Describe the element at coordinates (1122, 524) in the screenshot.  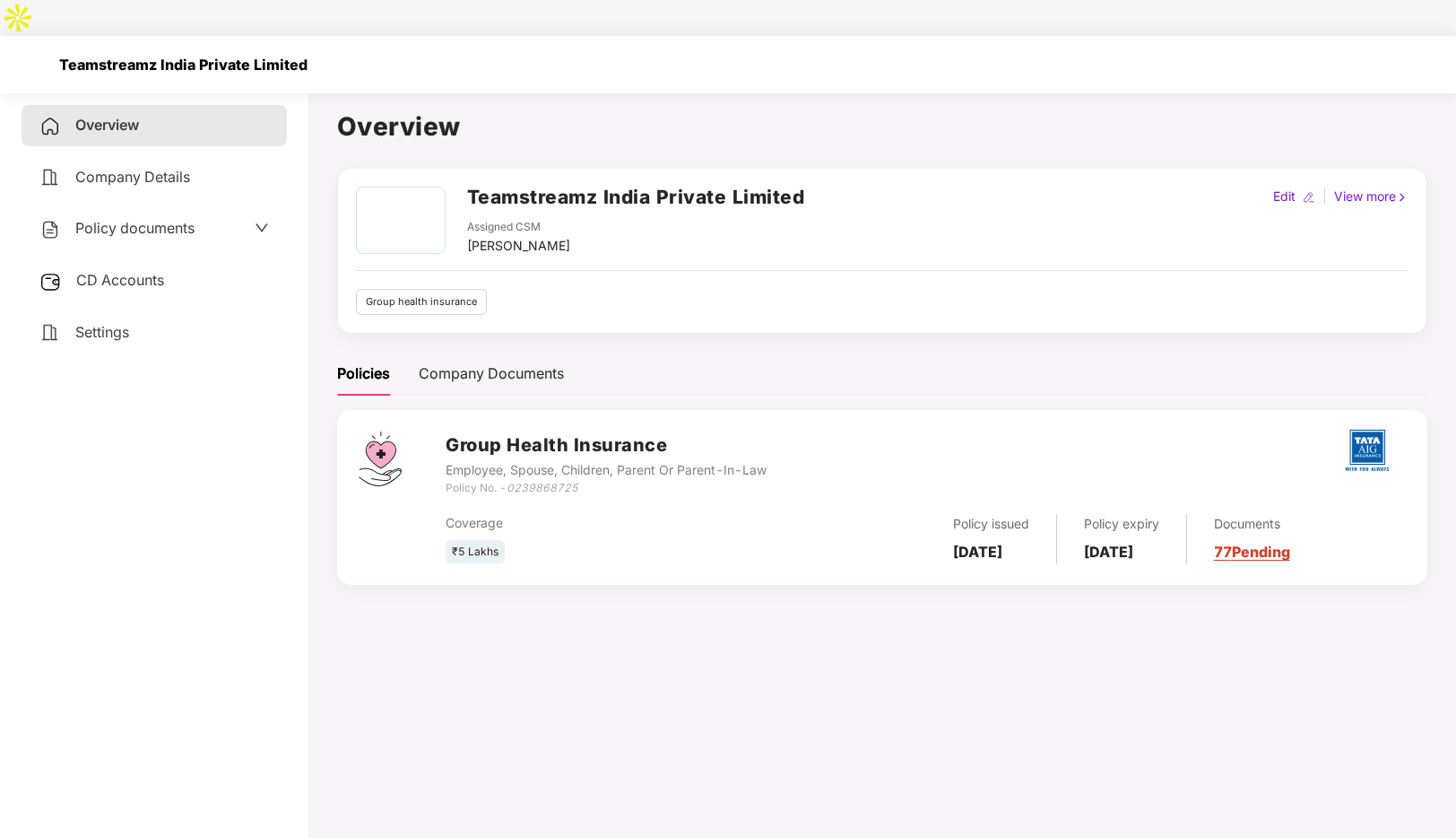
I see `div: Policy expiry` at that location.